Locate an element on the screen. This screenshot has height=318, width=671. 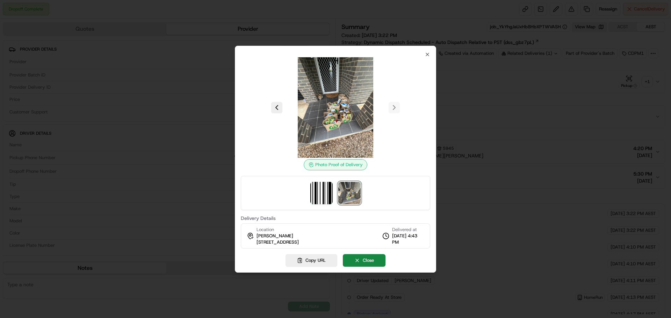
span: Delivered at is located at coordinates (408, 230).